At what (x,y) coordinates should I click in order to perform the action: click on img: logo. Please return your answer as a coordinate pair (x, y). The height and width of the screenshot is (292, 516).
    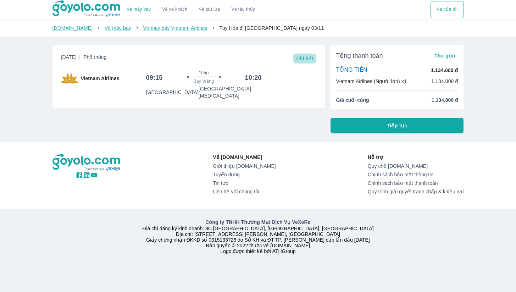
    Looking at the image, I should click on (87, 162).